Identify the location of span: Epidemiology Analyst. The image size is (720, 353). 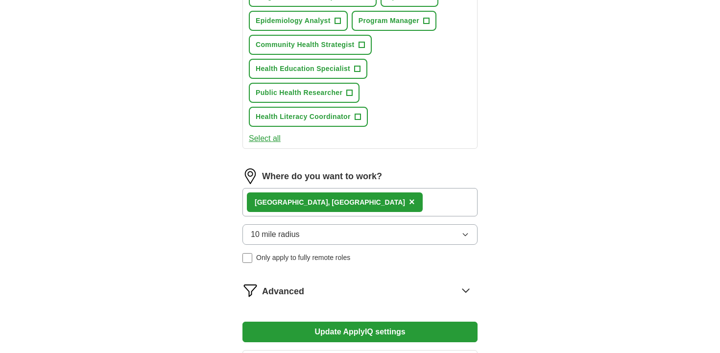
(293, 21).